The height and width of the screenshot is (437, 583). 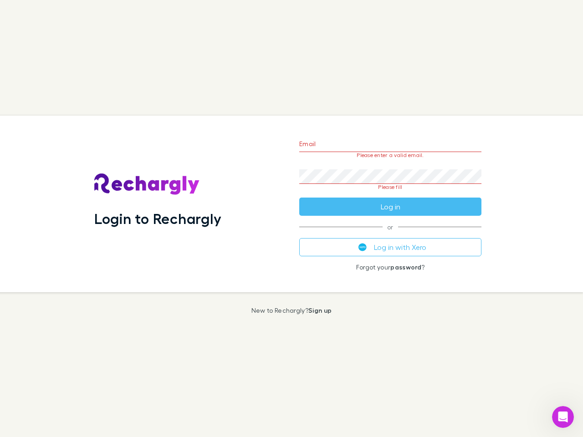 I want to click on a: password, so click(x=406, y=267).